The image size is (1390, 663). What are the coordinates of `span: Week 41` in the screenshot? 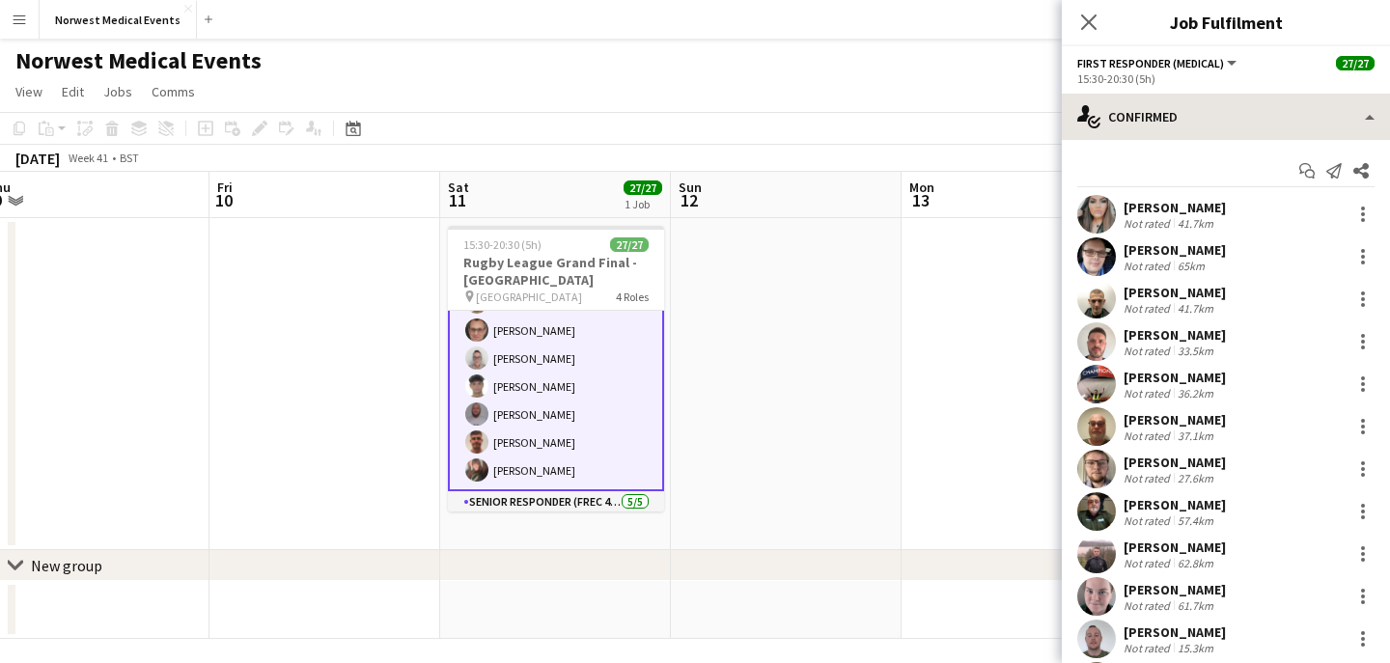 It's located at (88, 157).